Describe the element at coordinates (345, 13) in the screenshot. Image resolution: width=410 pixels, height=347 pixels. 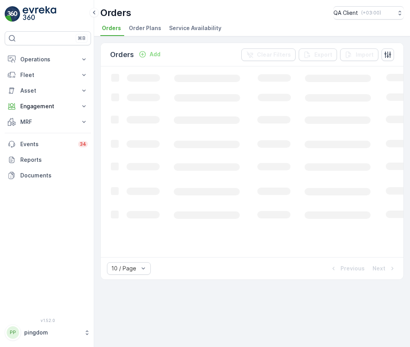
I see `p: QA Client` at that location.